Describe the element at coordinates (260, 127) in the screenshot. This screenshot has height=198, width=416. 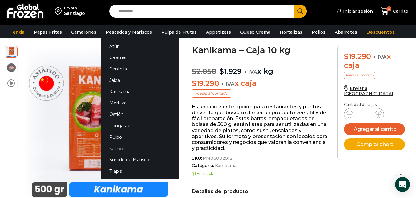
I see `p: Es una excelente opción para restaurantes y puntos de venta que buscan ofrecer un producto versát...` at that location.